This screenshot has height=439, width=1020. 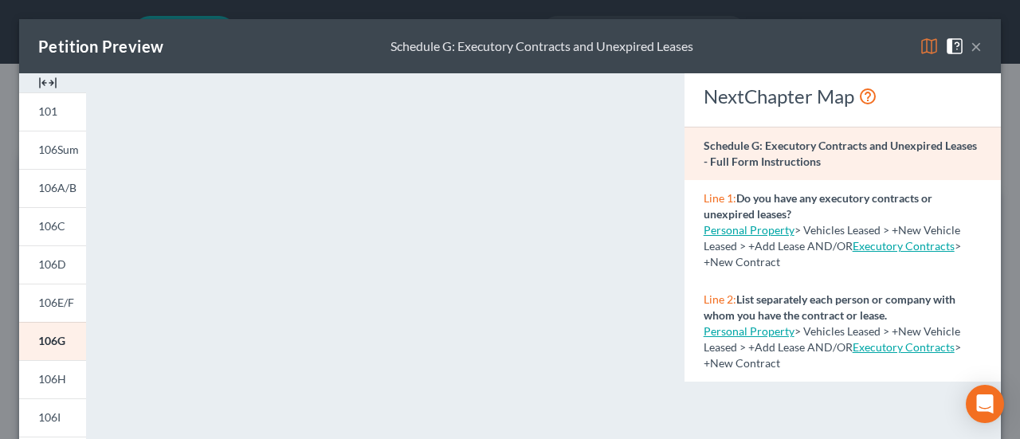 What do you see at coordinates (840, 153) in the screenshot?
I see `strong: Schedule G: Executory Contracts and Unexpired Leases - Full Form Instructions` at bounding box center [840, 153].